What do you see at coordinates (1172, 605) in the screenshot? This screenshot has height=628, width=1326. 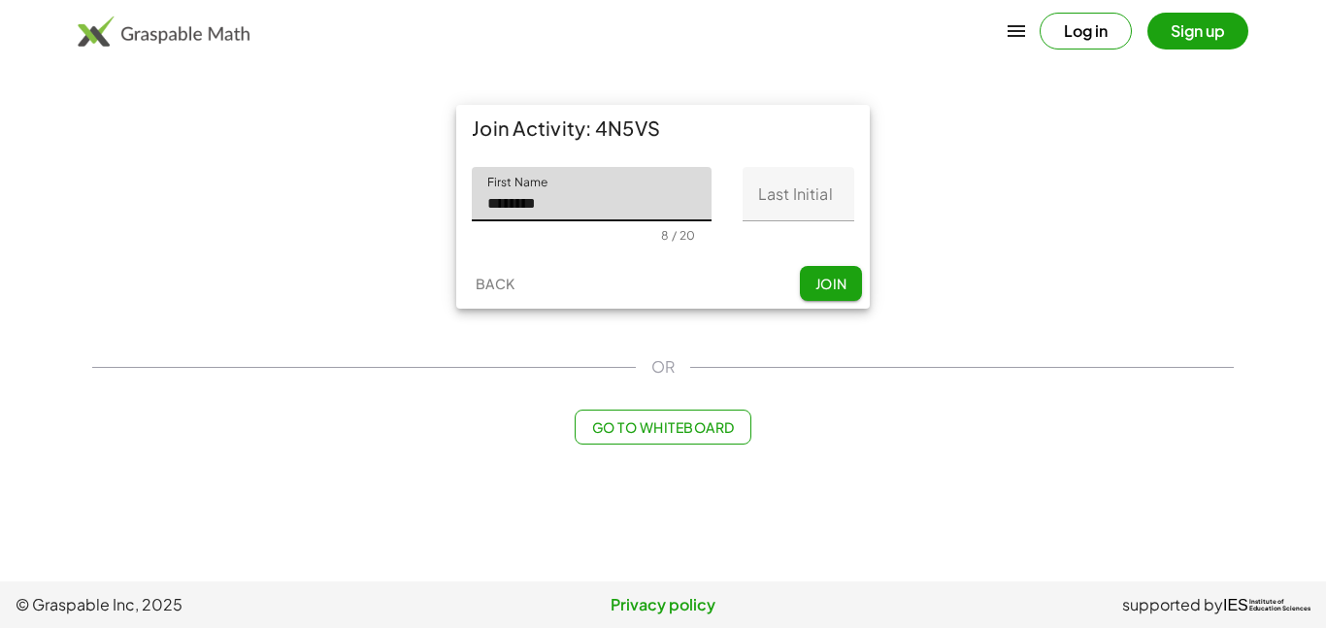 I see `span: supported by` at bounding box center [1172, 605].